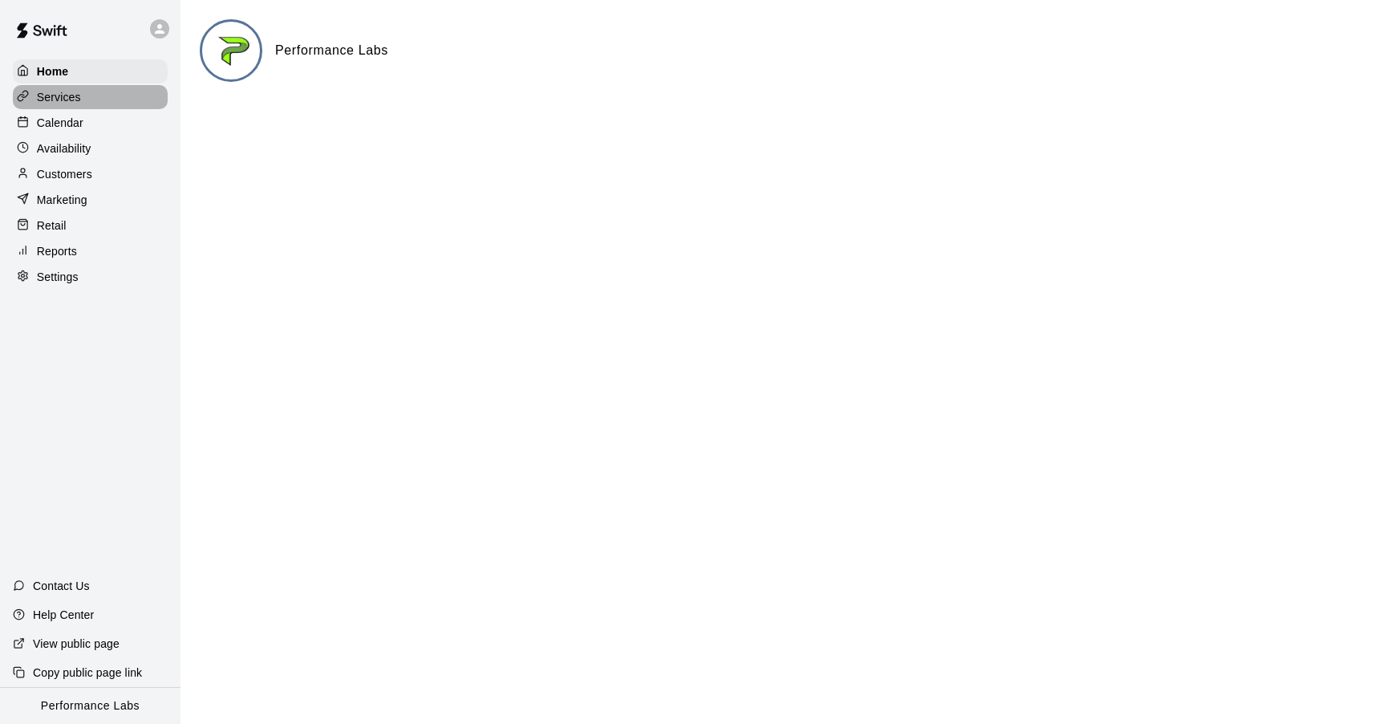  What do you see at coordinates (90, 174) in the screenshot?
I see `div: Customers` at bounding box center [90, 174].